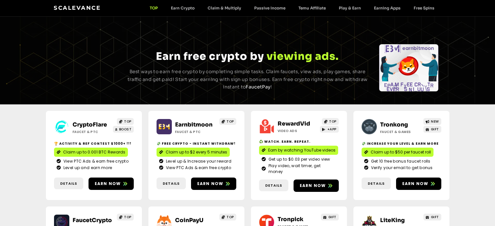  Describe the element at coordinates (90, 125) in the screenshot. I see `a: CryptoFlare` at that location.